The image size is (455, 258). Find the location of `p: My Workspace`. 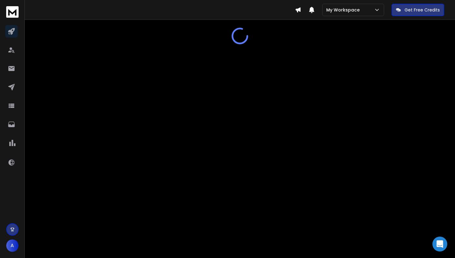

p: My Workspace is located at coordinates (344, 10).